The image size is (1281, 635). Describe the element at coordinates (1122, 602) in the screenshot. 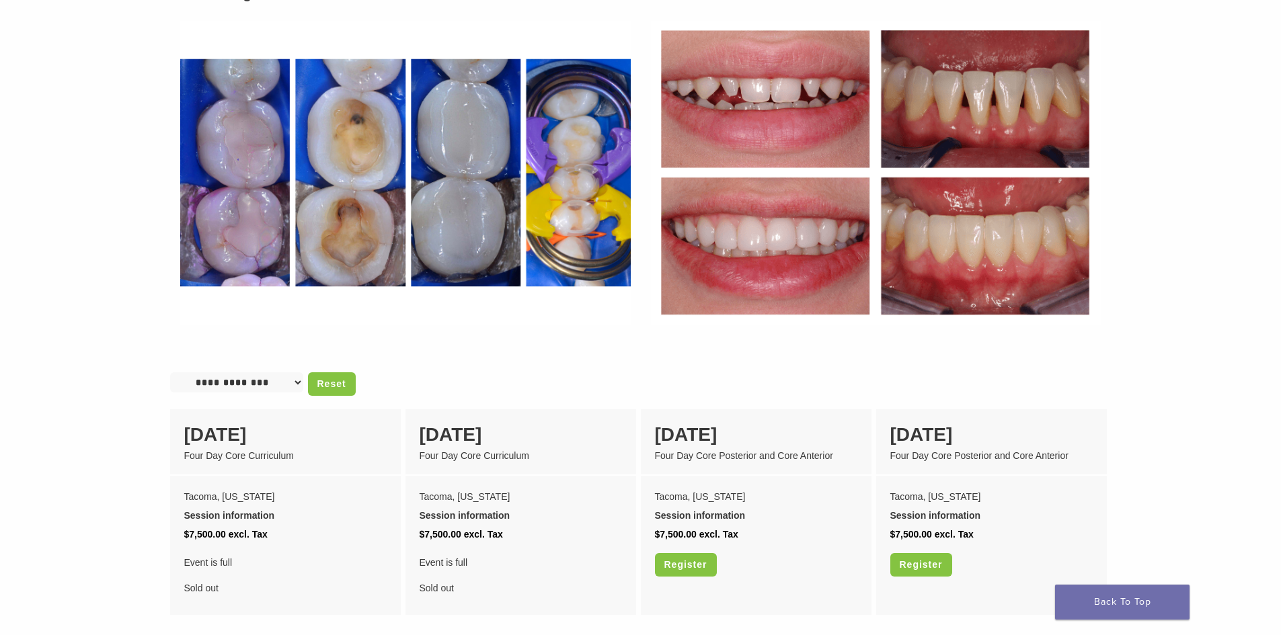

I see `a: Back To Top` at that location.